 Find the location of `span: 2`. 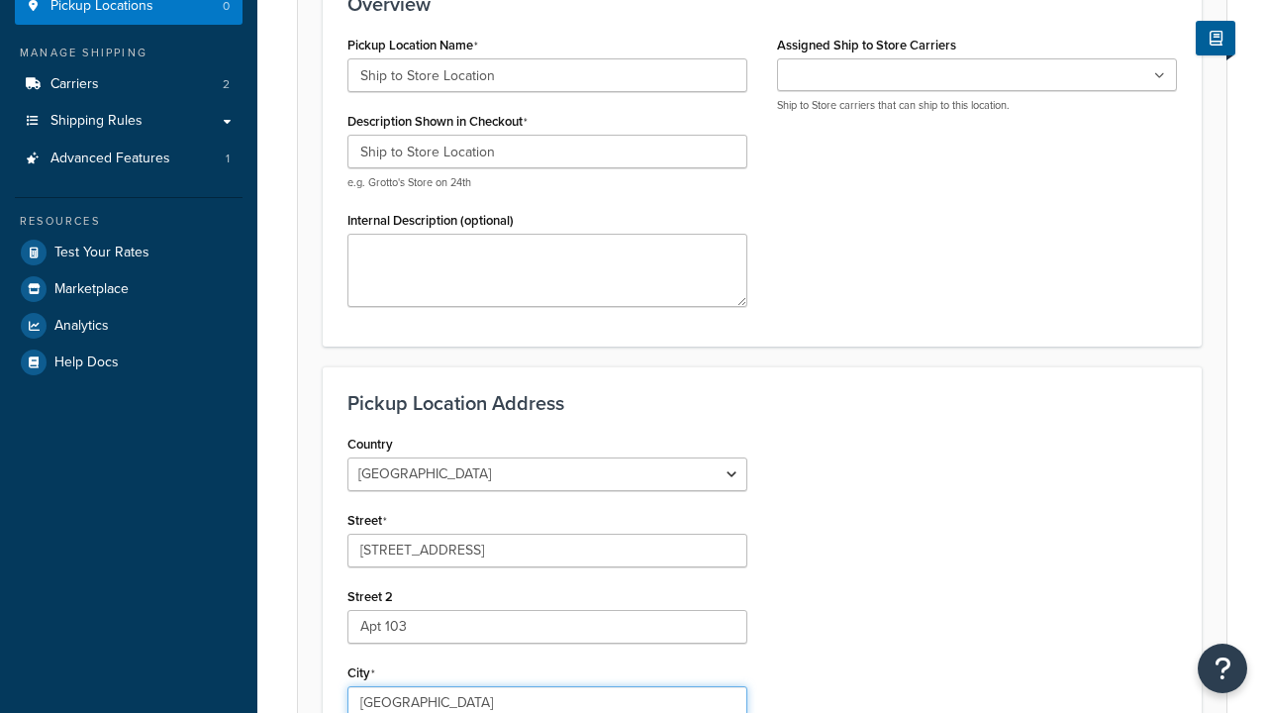

span: 2 is located at coordinates (226, 84).